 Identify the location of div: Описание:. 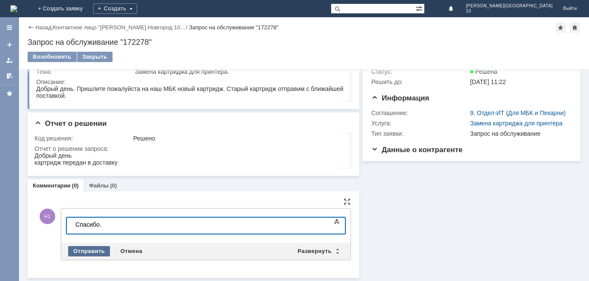
(193, 82).